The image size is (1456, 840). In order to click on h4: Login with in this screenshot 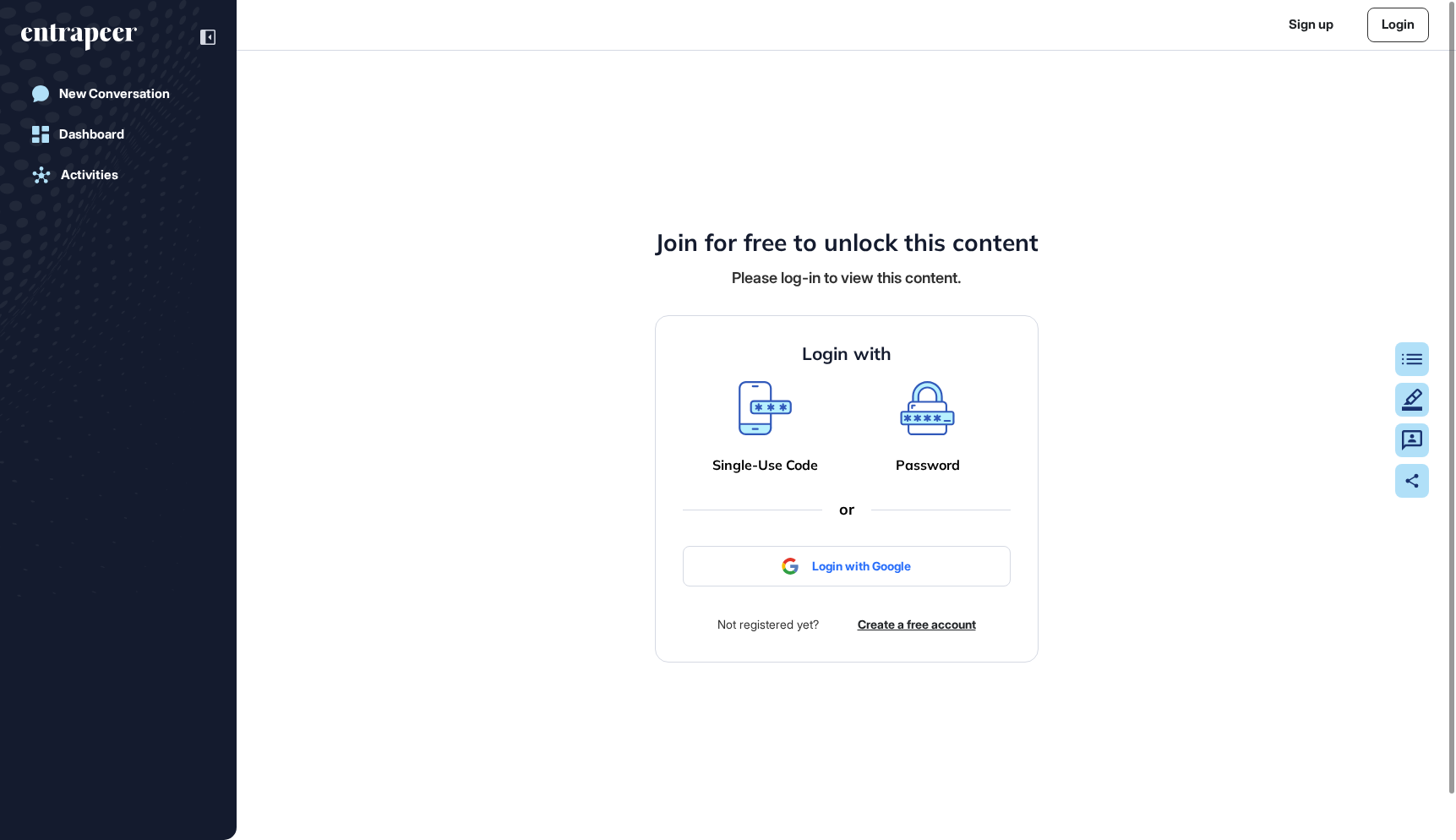, I will do `click(847, 353)`.